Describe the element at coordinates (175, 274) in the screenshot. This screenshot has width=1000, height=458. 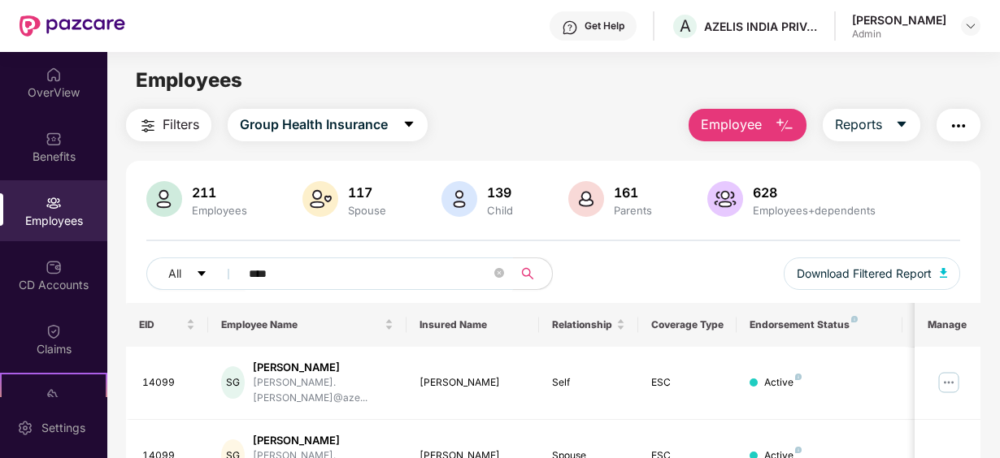
I see `span: All` at that location.